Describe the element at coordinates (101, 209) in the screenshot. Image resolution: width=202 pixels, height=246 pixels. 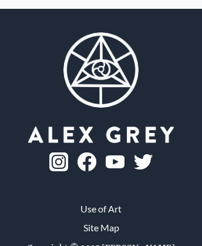
I see `a: Use of Art` at that location.